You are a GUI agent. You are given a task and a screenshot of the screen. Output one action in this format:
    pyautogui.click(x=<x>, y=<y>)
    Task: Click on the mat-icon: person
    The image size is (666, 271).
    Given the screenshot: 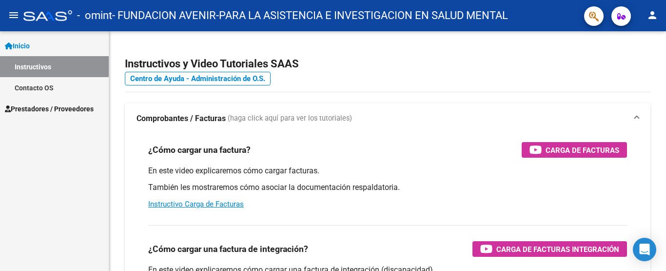 What is the action you would take?
    pyautogui.click(x=652, y=15)
    